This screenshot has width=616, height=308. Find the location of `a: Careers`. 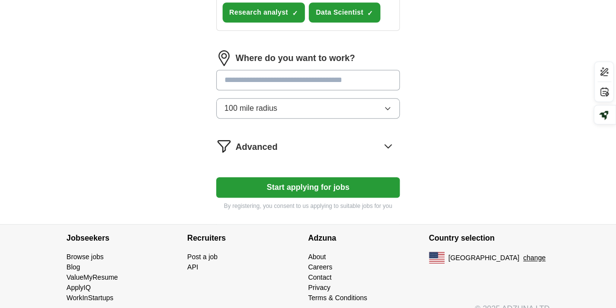

a: Careers is located at coordinates (321, 267).